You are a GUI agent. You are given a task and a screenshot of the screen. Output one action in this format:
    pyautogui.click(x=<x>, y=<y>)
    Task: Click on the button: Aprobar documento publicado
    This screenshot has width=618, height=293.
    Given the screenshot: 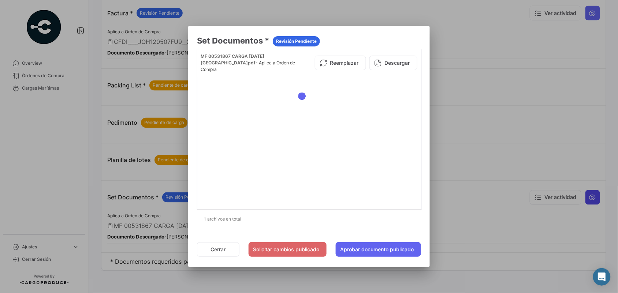 What is the action you would take?
    pyautogui.click(x=378, y=250)
    